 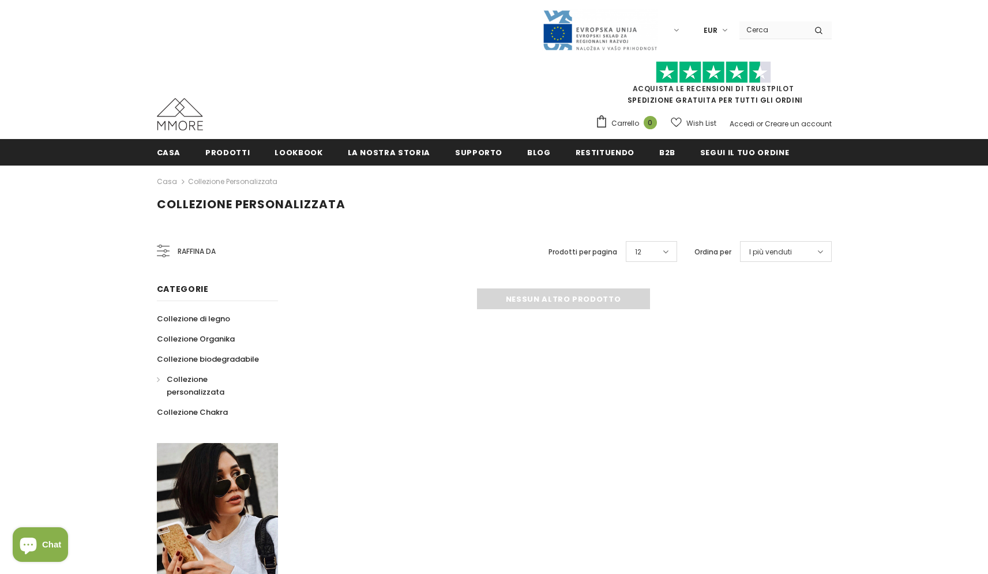 What do you see at coordinates (195, 338) in the screenshot?
I see `a: Collezione Organika` at bounding box center [195, 338].